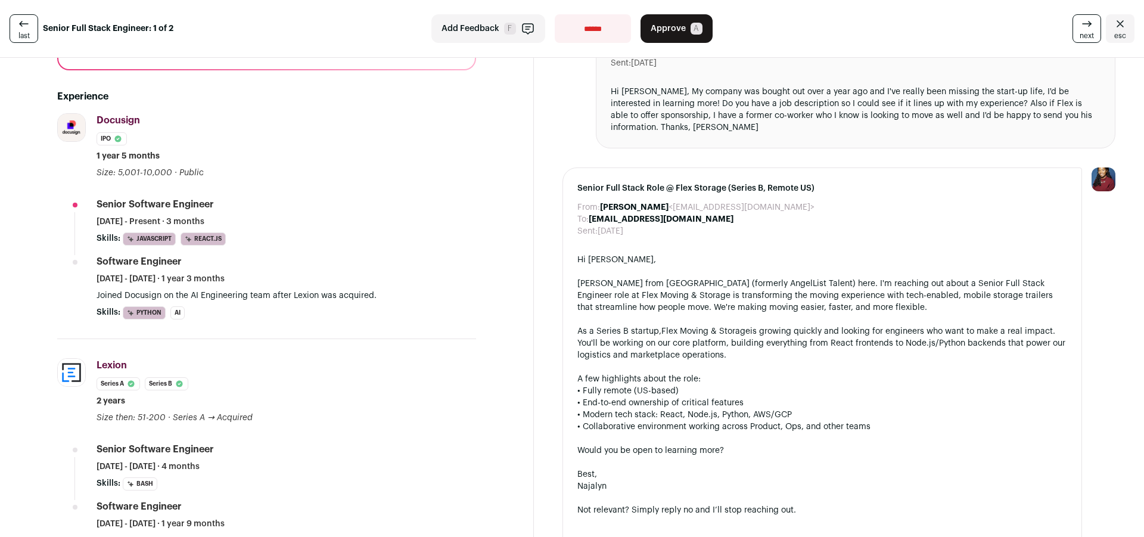  Describe the element at coordinates (822, 486) in the screenshot. I see `div: Najalyn` at that location.